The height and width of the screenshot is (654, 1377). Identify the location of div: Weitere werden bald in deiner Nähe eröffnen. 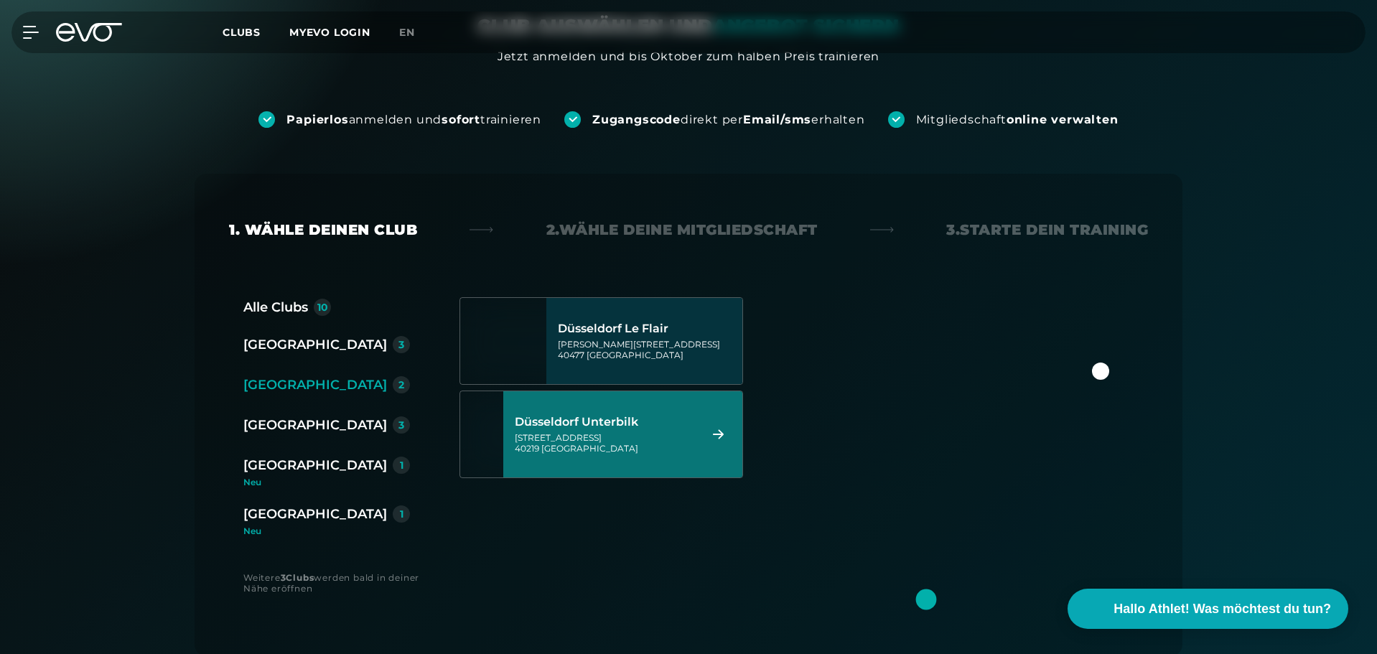
(337, 583).